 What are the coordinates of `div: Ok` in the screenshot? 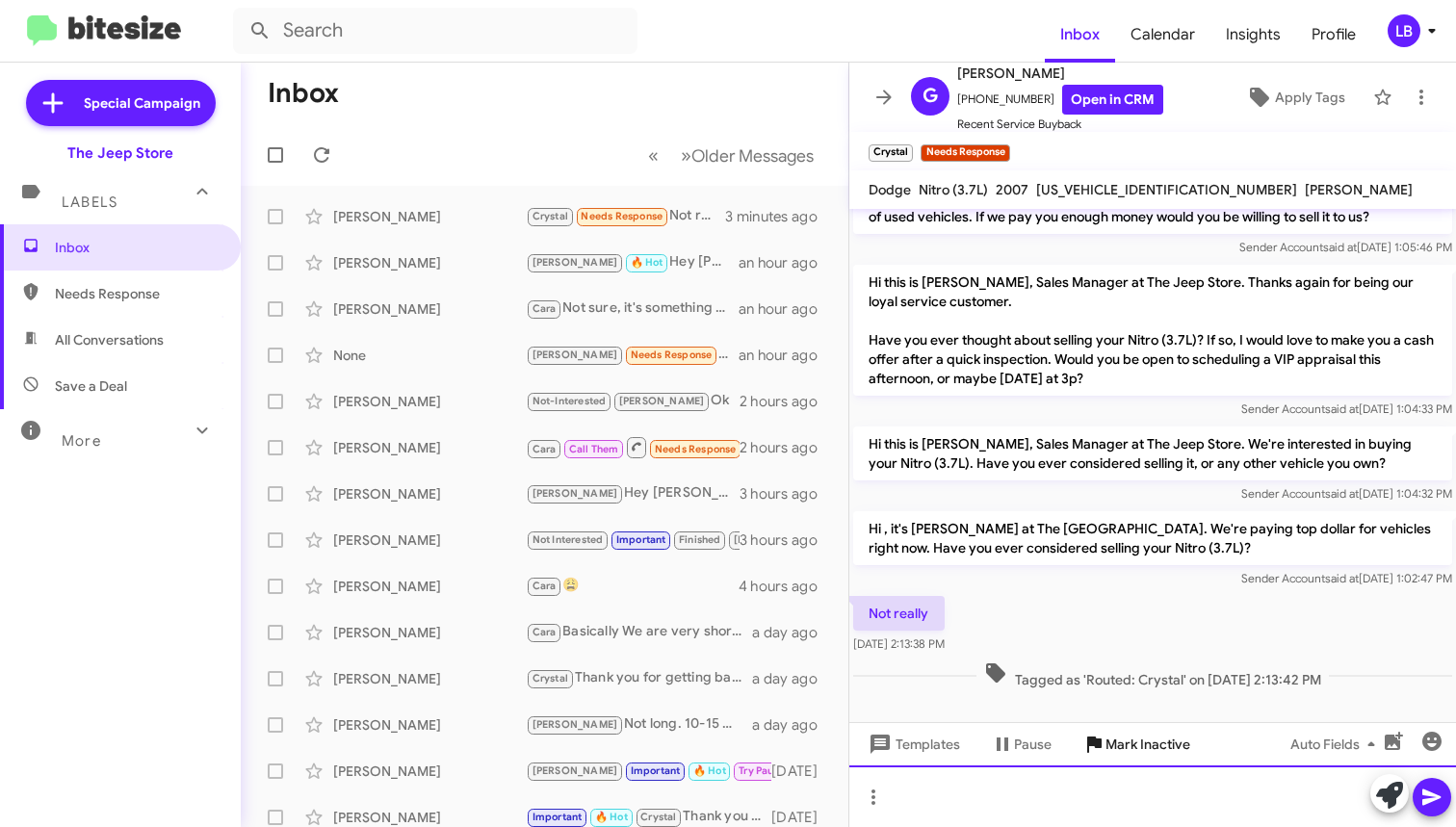 It's located at (633, 400).